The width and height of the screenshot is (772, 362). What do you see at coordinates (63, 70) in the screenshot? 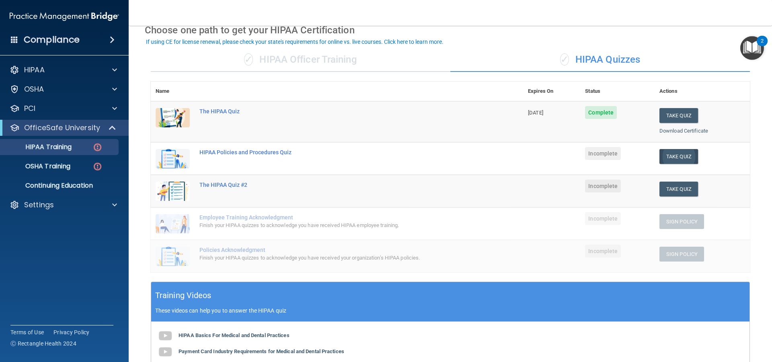
I see `a: HIPAA` at bounding box center [63, 70].